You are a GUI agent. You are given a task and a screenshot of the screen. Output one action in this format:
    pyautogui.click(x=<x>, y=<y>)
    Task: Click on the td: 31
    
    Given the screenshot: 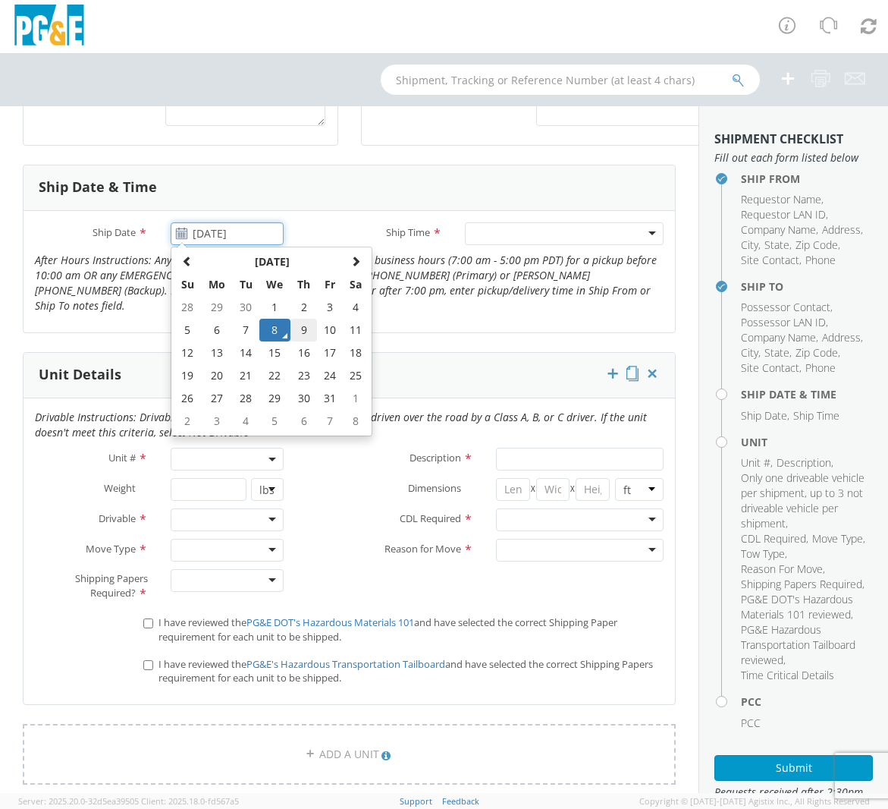 What is the action you would take?
    pyautogui.click(x=330, y=398)
    